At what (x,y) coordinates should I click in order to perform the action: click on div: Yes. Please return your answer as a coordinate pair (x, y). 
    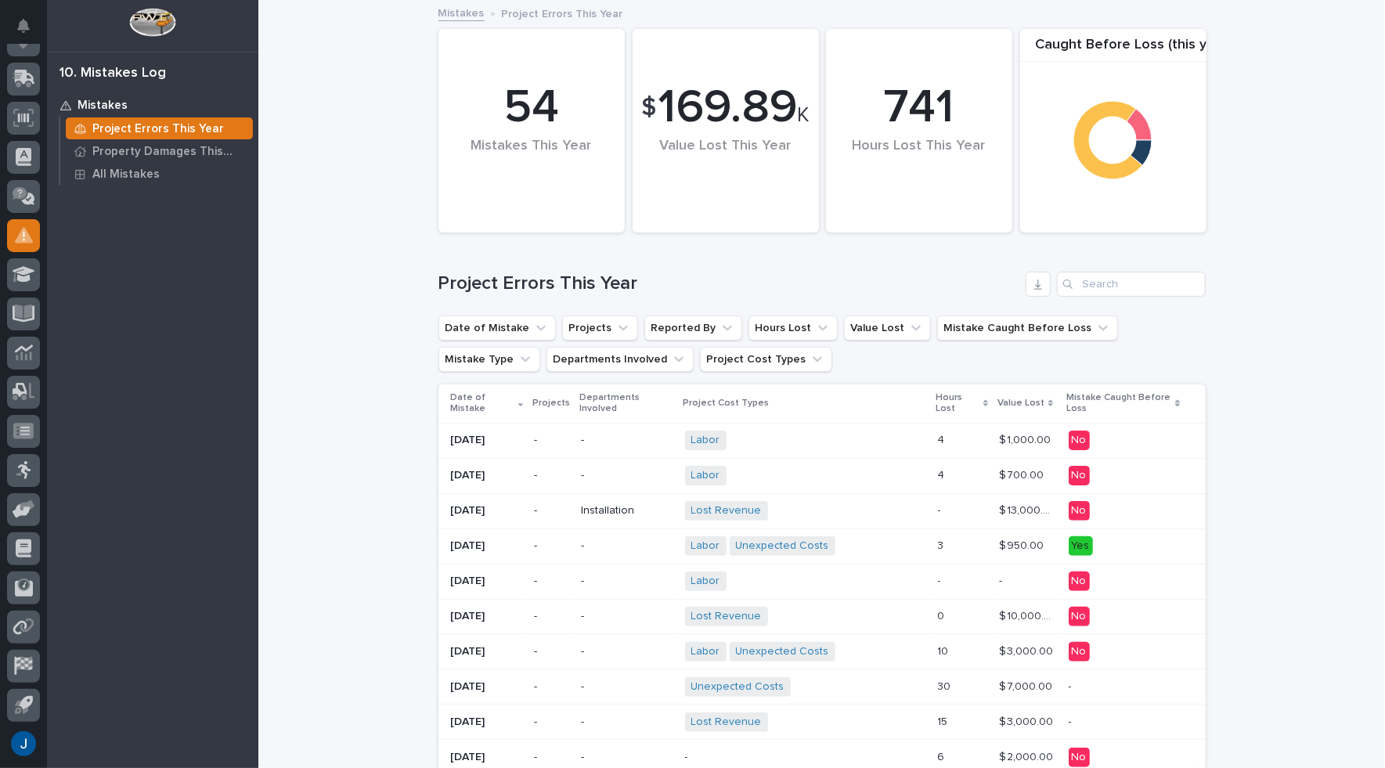
    Looking at the image, I should click on (1080, 546).